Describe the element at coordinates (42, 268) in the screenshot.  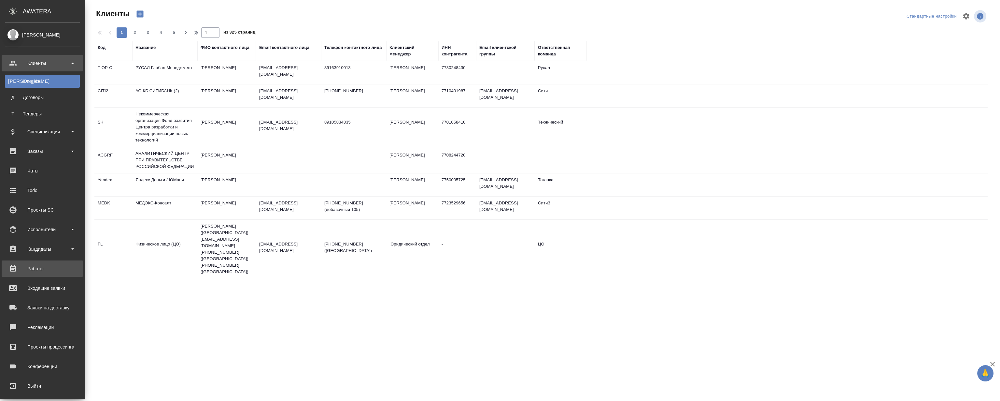
I see `div: Работы` at that location.